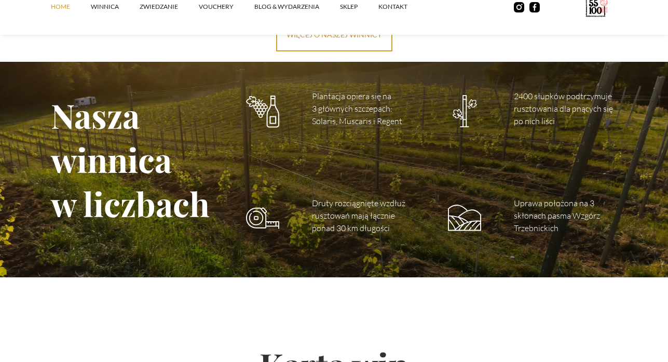 The image size is (668, 362). What do you see at coordinates (364, 108) in the screenshot?
I see `p: Plantacja opiera się na 3 głównych szczepach: Solaris, Muscaris i Regent` at bounding box center [364, 108].